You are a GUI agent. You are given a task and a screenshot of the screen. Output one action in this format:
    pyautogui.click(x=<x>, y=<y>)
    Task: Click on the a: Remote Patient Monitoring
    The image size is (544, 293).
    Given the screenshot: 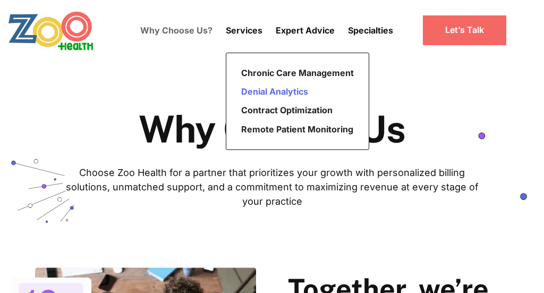 What is the action you would take?
    pyautogui.click(x=297, y=129)
    